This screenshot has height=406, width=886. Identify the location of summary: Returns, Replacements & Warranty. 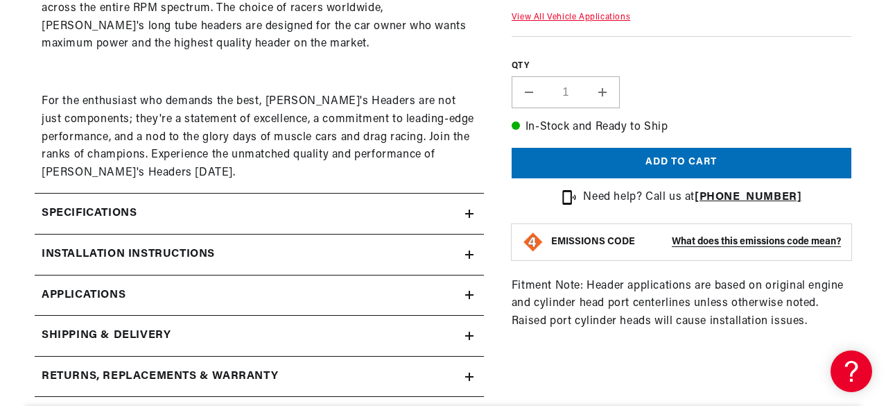
(259, 376).